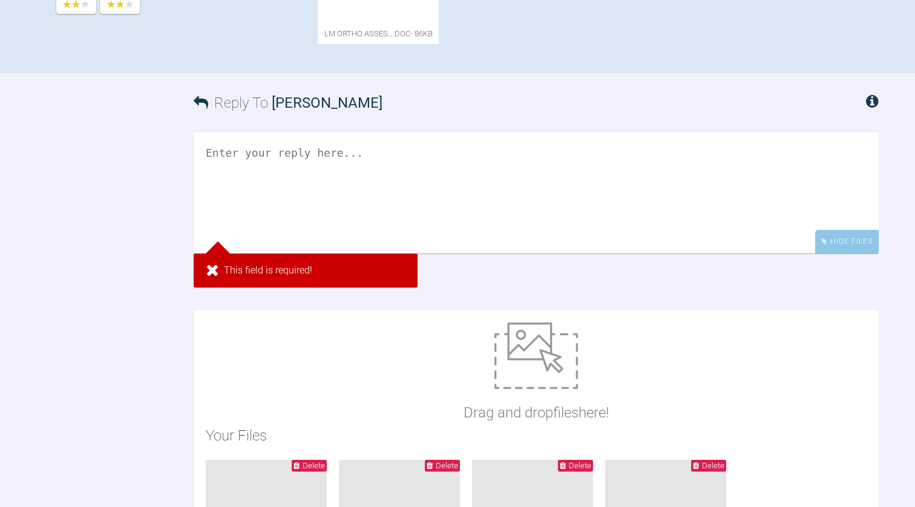 Image resolution: width=915 pixels, height=507 pixels. What do you see at coordinates (847, 241) in the screenshot?
I see `div: Hide Files` at bounding box center [847, 241].